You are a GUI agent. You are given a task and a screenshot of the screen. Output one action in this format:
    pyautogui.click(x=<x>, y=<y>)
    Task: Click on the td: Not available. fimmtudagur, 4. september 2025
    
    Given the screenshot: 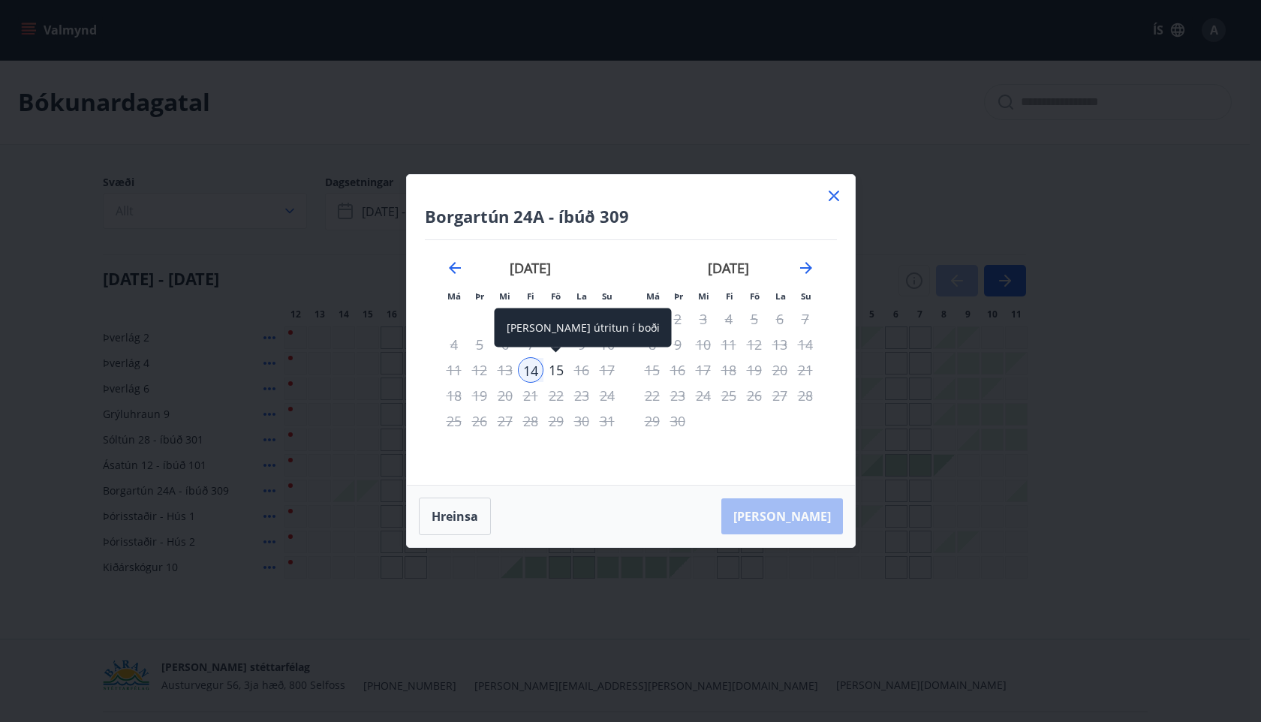 What is the action you would take?
    pyautogui.click(x=729, y=319)
    